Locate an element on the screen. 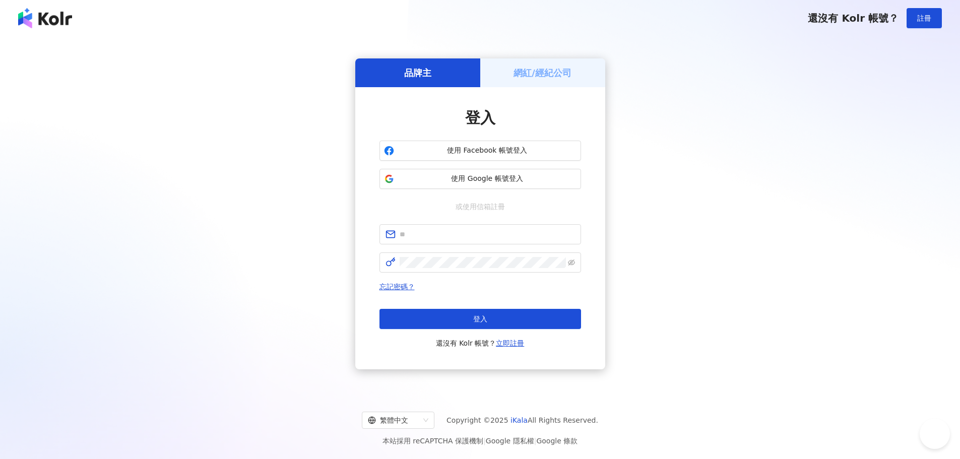 Image resolution: width=960 pixels, height=459 pixels. div: 繁體中文 is located at coordinates (394, 420).